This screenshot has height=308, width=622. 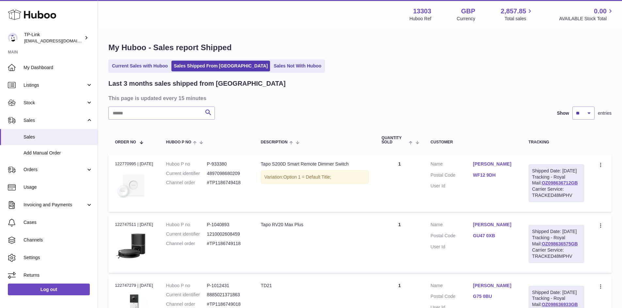 I want to click on a: G75 0BU, so click(x=494, y=297).